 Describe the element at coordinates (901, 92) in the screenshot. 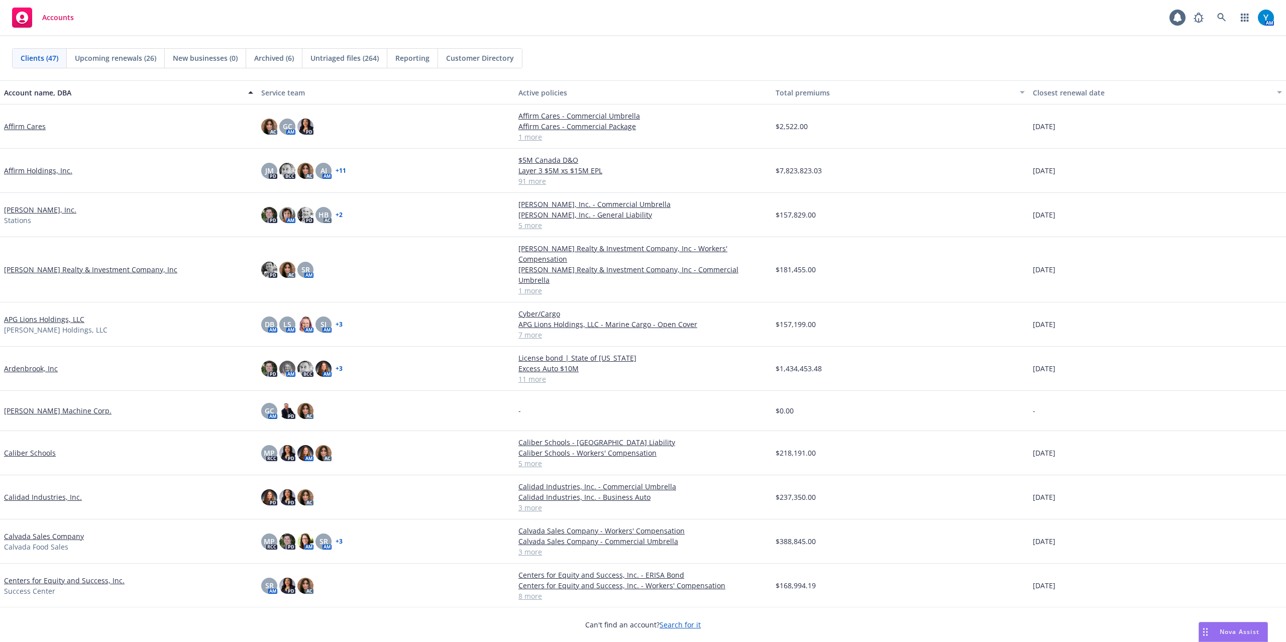

I see `button: Total premiums` at that location.